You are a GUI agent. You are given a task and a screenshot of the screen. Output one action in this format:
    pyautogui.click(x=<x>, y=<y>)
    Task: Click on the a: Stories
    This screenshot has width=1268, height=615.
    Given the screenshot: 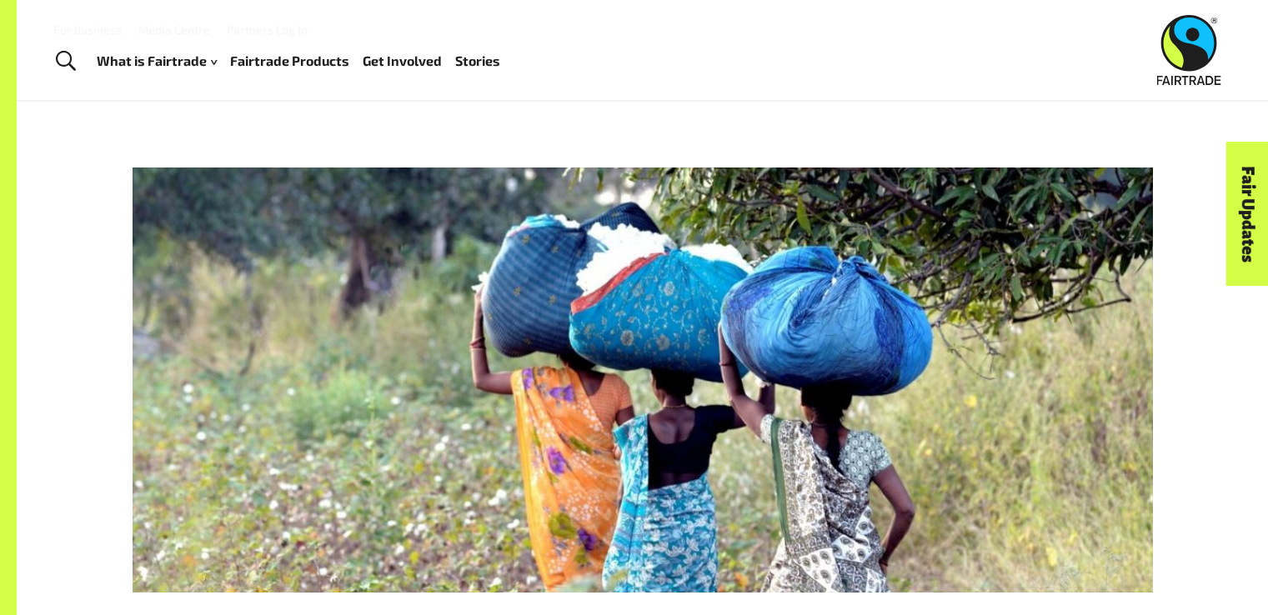 What is the action you would take?
    pyautogui.click(x=478, y=61)
    